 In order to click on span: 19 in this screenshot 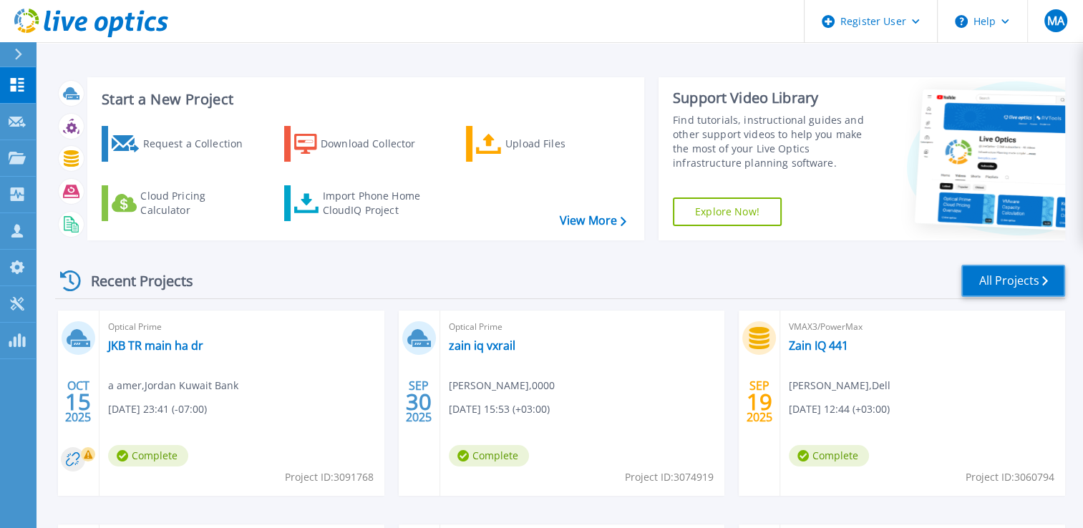, I will do `click(760, 402)`.